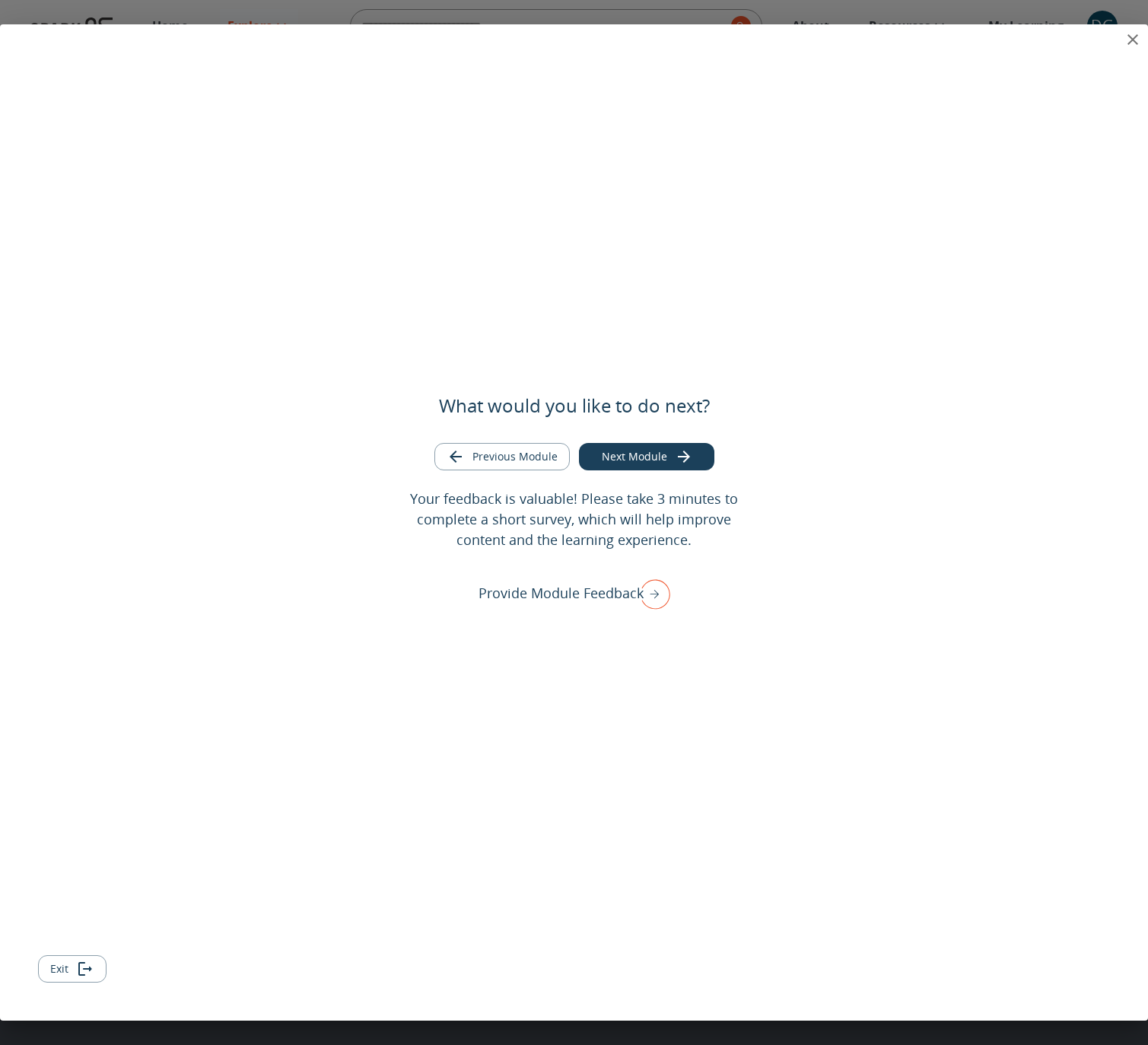 The width and height of the screenshot is (1148, 1045). I want to click on button: close, so click(1133, 40).